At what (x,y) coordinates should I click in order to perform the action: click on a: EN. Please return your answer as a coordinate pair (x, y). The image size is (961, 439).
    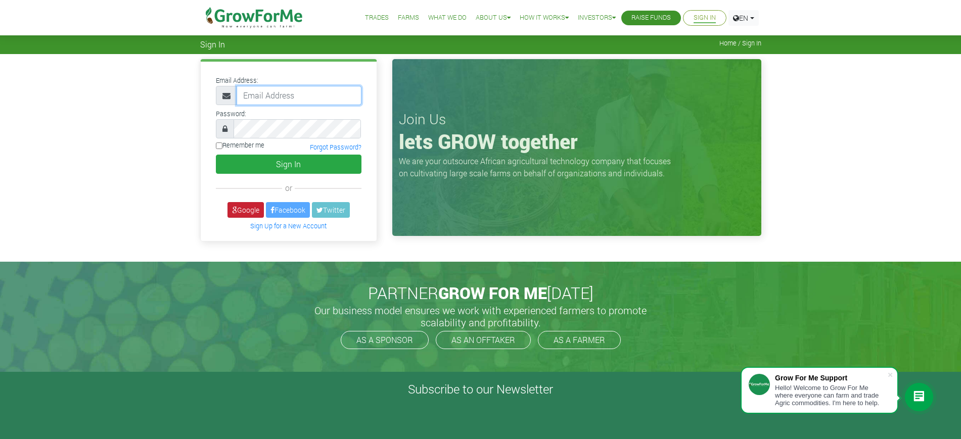
    Looking at the image, I should click on (743, 18).